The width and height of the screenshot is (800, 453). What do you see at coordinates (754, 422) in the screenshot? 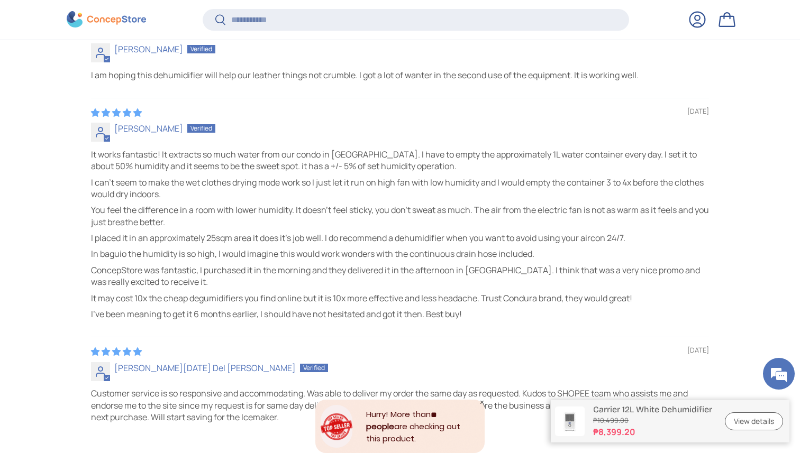
I see `a: View details` at bounding box center [754, 422].